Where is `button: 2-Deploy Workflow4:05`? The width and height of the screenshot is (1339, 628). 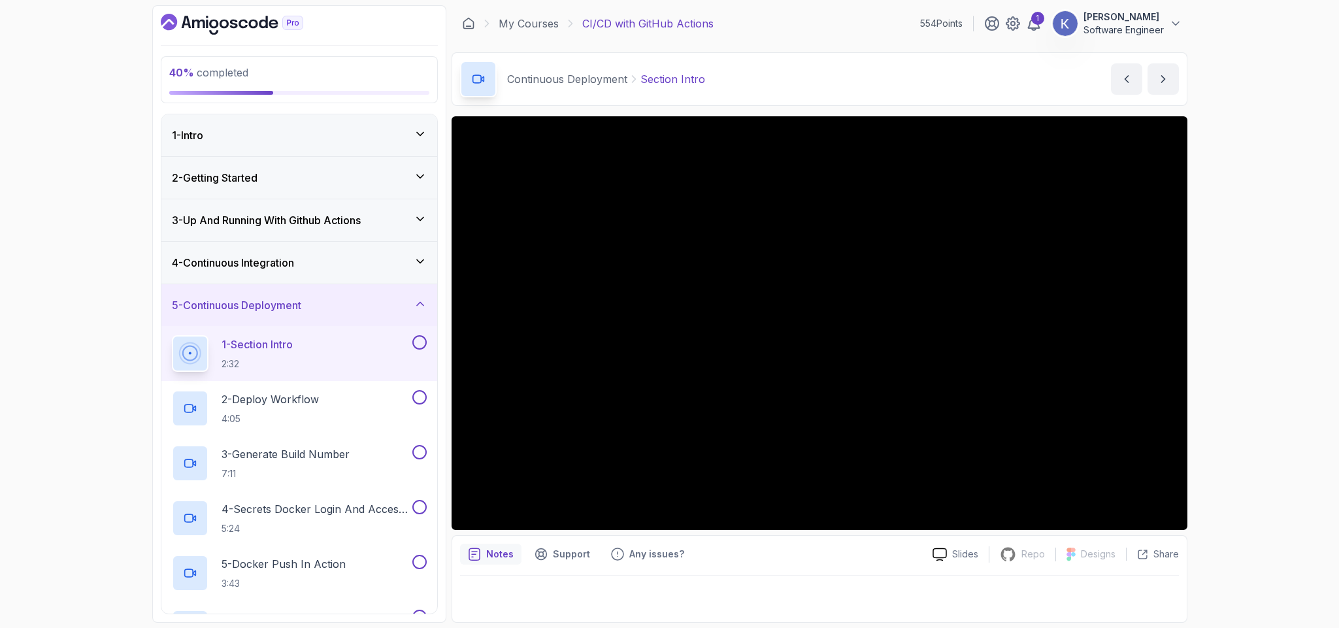
button: 2-Deploy Workflow4:05 is located at coordinates (299, 408).